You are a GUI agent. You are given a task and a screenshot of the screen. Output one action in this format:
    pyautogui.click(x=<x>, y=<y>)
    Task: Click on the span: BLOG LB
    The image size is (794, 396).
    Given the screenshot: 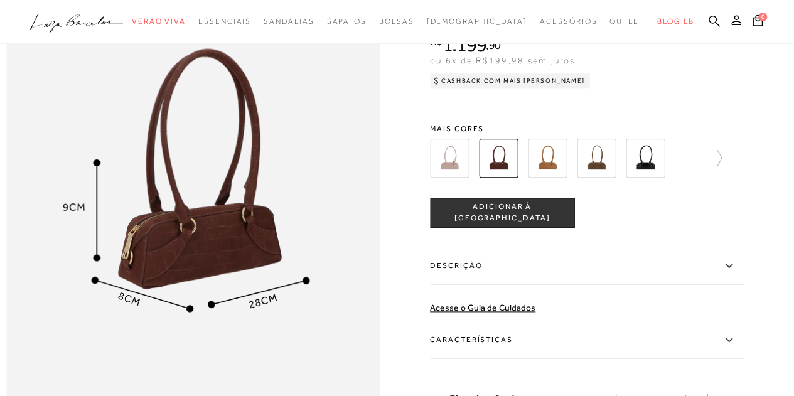 What is the action you would take?
    pyautogui.click(x=675, y=21)
    